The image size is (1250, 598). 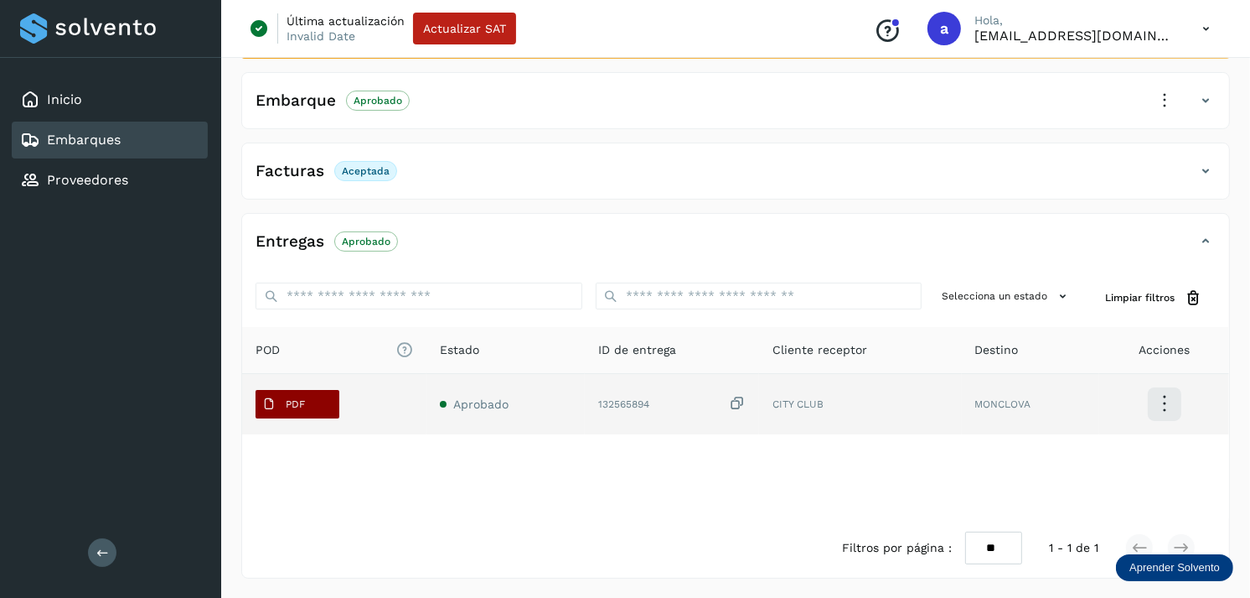 What do you see at coordinates (290, 241) in the screenshot?
I see `h4: Entregas` at bounding box center [290, 241].